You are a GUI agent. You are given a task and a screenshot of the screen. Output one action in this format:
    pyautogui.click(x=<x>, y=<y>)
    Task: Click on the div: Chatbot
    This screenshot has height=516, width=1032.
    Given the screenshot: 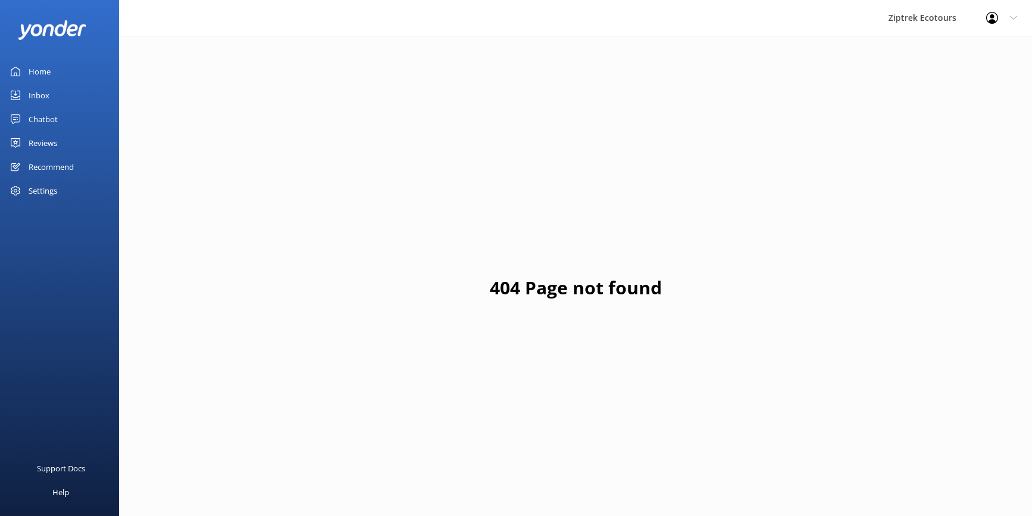 What is the action you would take?
    pyautogui.click(x=43, y=119)
    